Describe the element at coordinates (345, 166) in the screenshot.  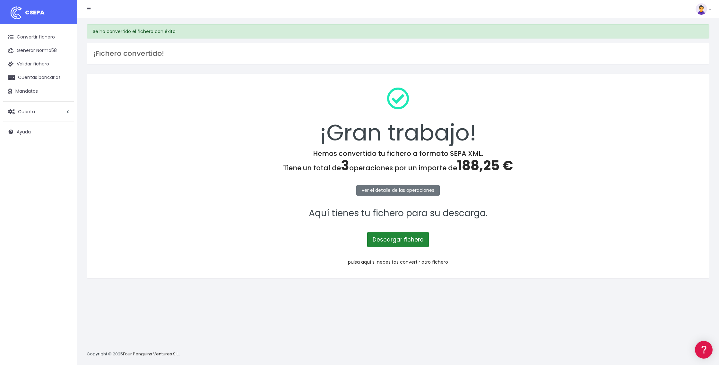
I see `span: 3` at that location.